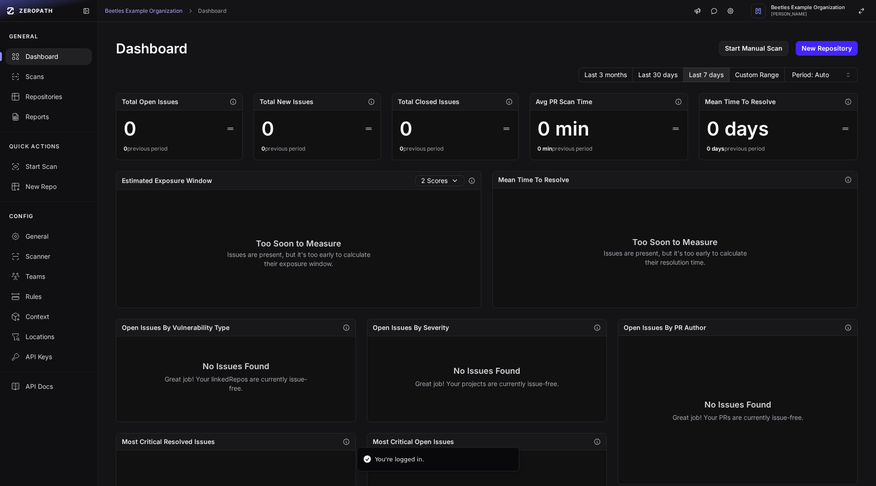 The width and height of the screenshot is (876, 486). Describe the element at coordinates (738, 417) in the screenshot. I see `p: Great job! Your PRs are currently issue-free.` at that location.